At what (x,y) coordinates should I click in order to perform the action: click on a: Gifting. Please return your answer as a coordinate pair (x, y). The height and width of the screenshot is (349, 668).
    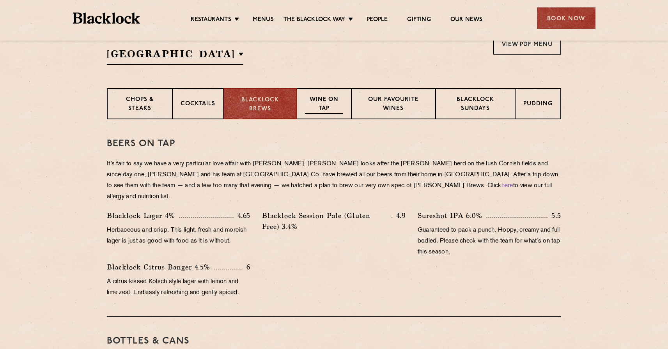
    Looking at the image, I should click on (419, 20).